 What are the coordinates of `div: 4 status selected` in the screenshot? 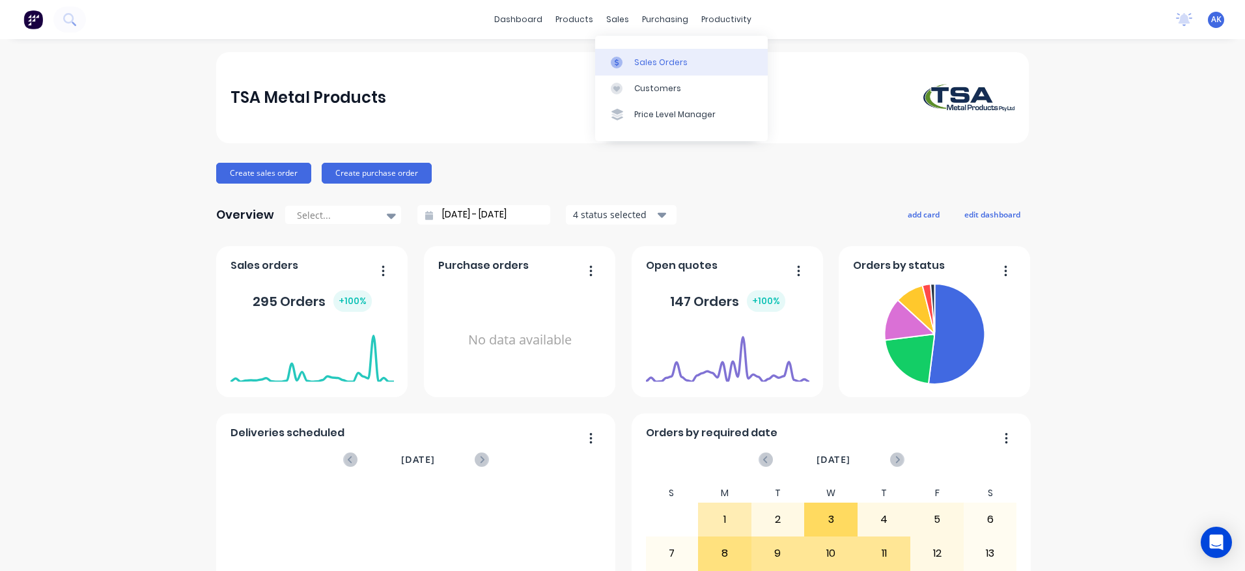 It's located at (614, 214).